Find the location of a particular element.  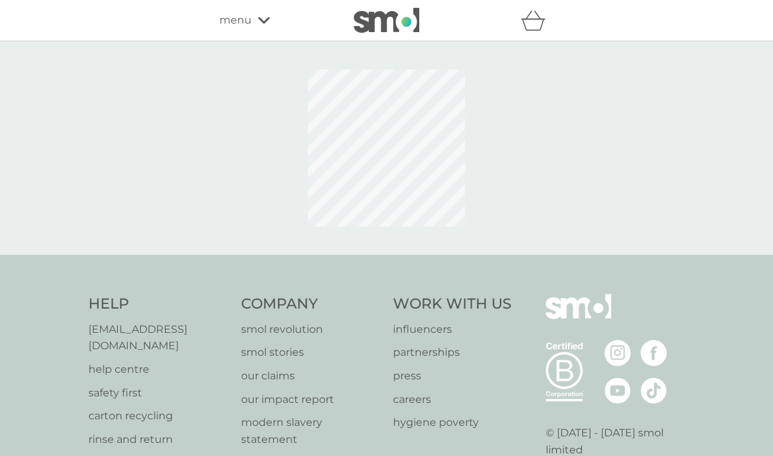

a: careers is located at coordinates (452, 399).